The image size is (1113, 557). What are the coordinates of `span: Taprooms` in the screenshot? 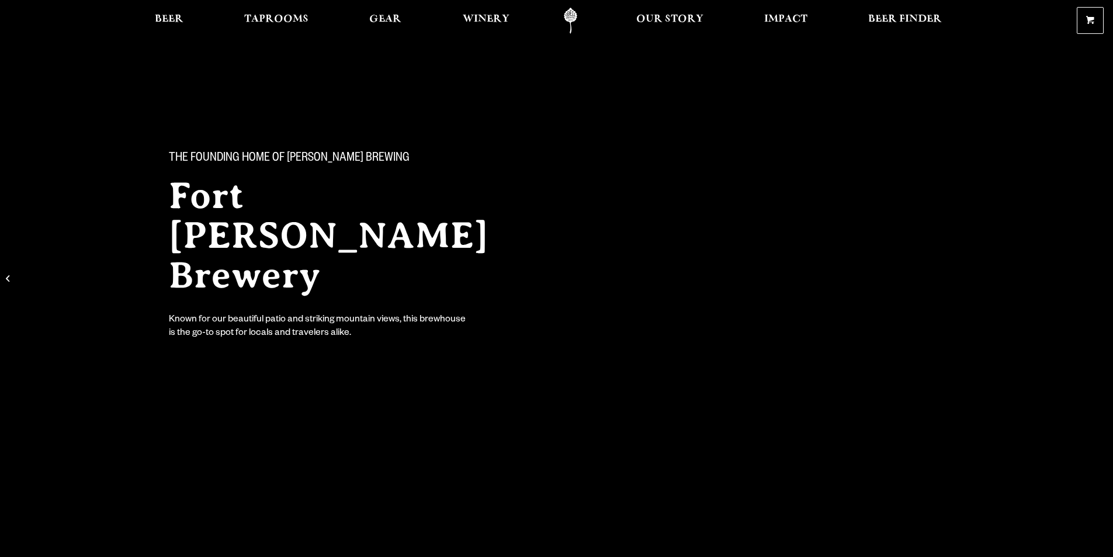 It's located at (276, 19).